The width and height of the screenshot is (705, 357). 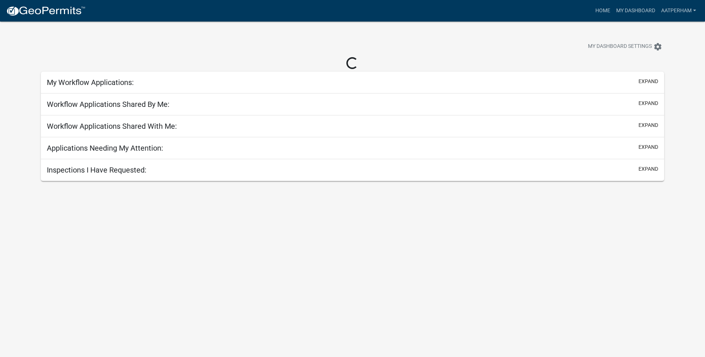 I want to click on h5: Workflow Applications Shared By Me:, so click(x=108, y=104).